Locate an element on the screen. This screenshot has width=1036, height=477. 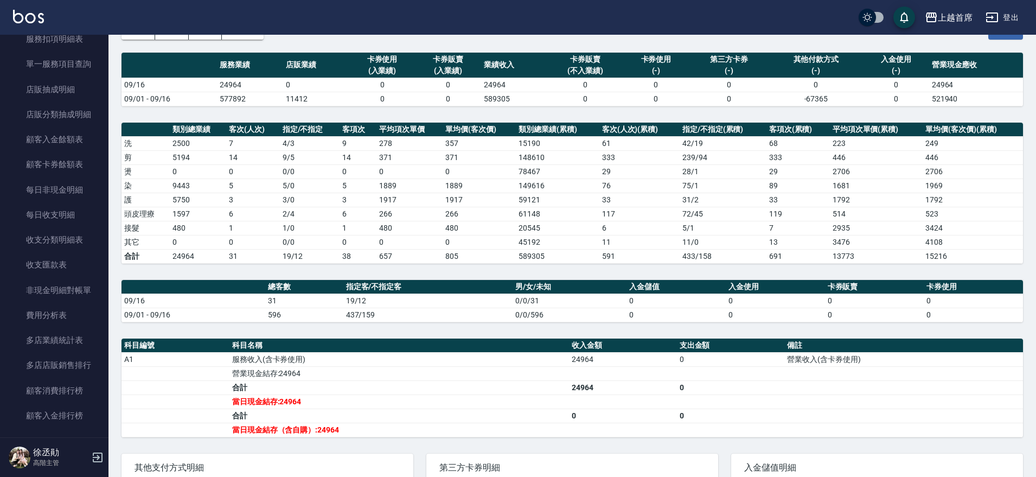
a: 每日收支明細 is located at coordinates (54, 215).